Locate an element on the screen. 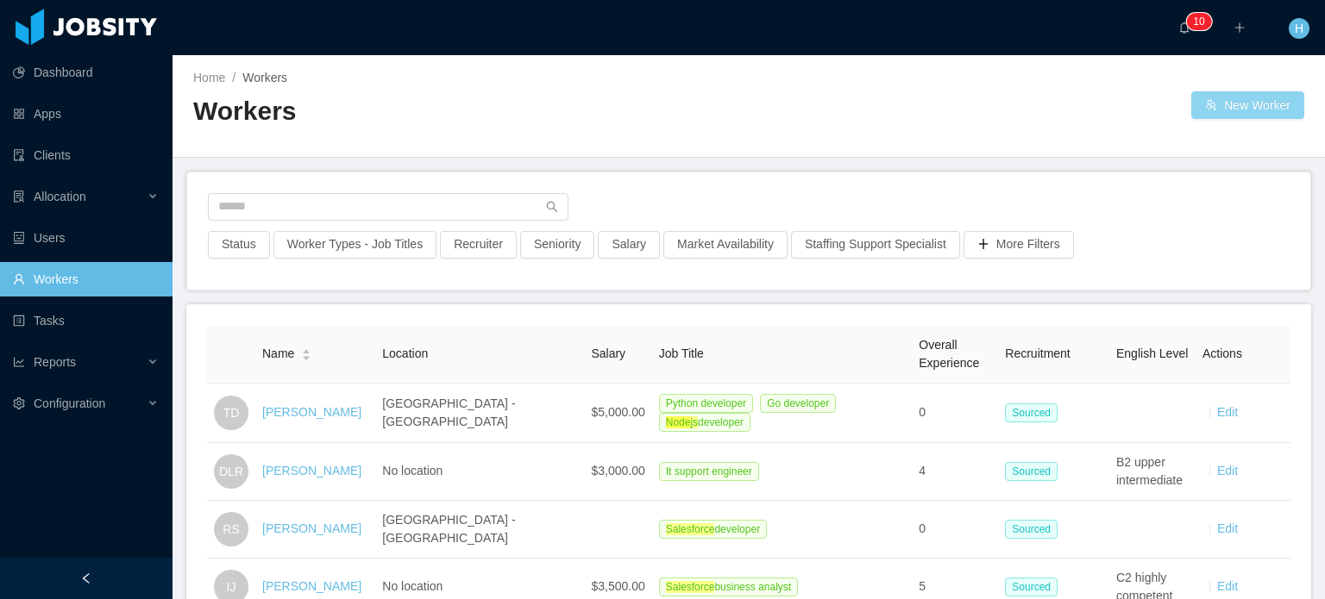  button: Seniority is located at coordinates (557, 245).